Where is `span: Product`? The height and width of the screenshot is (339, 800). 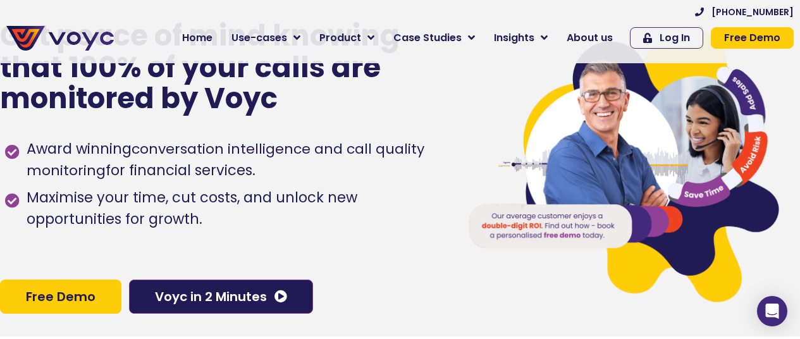
span: Product is located at coordinates (340, 38).